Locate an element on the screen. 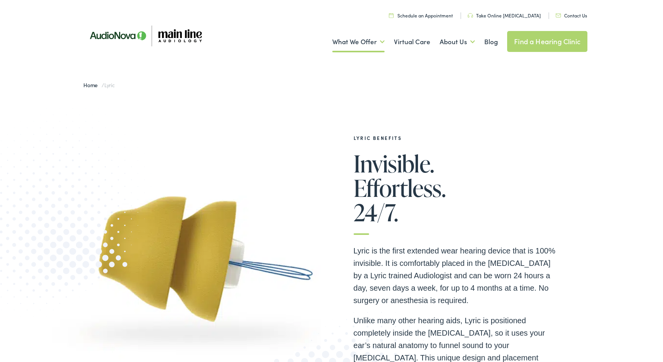 The image size is (663, 362). a: Find a Hearing Clinic is located at coordinates (547, 41).